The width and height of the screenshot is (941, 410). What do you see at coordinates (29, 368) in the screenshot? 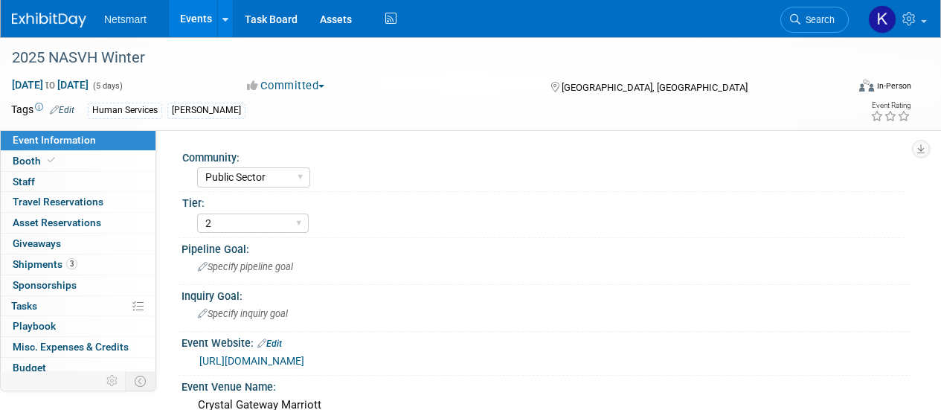
I see `span: Budget` at bounding box center [29, 368].